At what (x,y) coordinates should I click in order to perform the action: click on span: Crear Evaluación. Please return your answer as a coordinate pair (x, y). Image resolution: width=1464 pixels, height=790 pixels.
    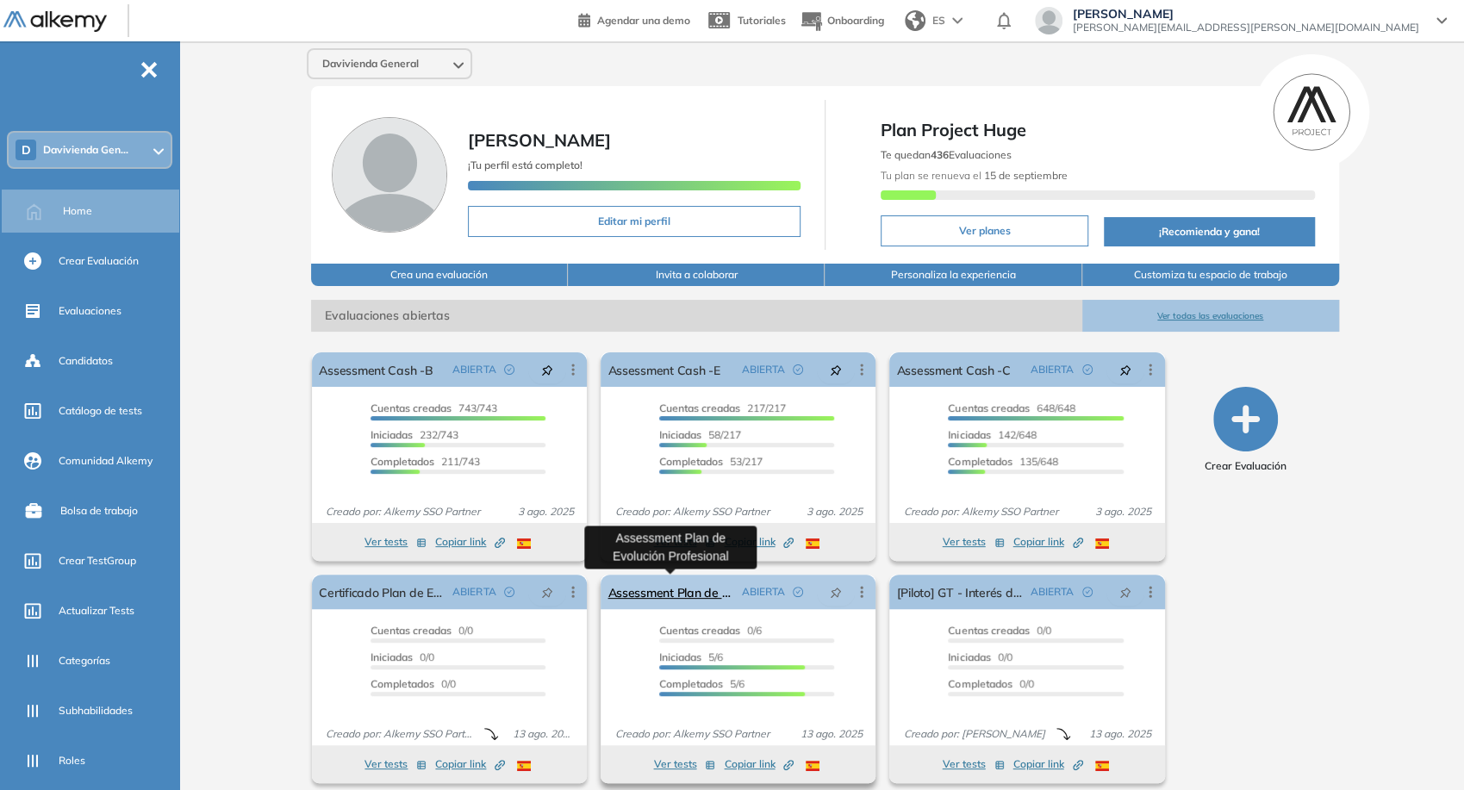
    Looking at the image, I should click on (1245, 466).